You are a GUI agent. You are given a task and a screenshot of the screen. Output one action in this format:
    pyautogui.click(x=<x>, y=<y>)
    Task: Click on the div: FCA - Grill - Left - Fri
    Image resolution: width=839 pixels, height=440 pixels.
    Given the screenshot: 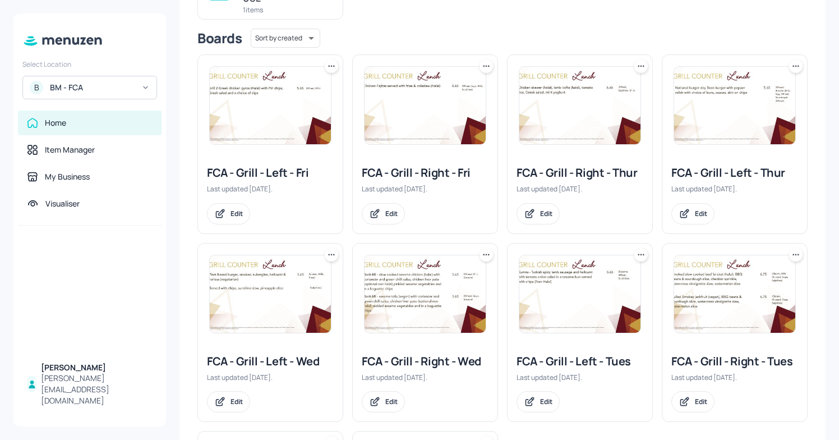 What is the action you would take?
    pyautogui.click(x=270, y=173)
    